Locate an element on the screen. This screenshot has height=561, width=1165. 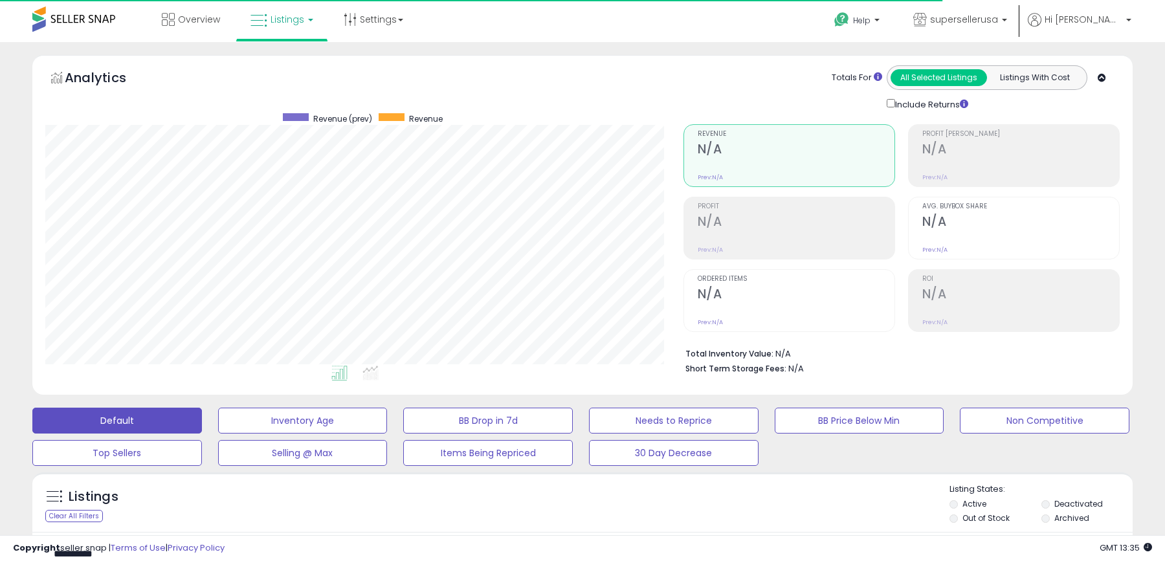
span: Avg. Buybox Share is located at coordinates (1021, 206).